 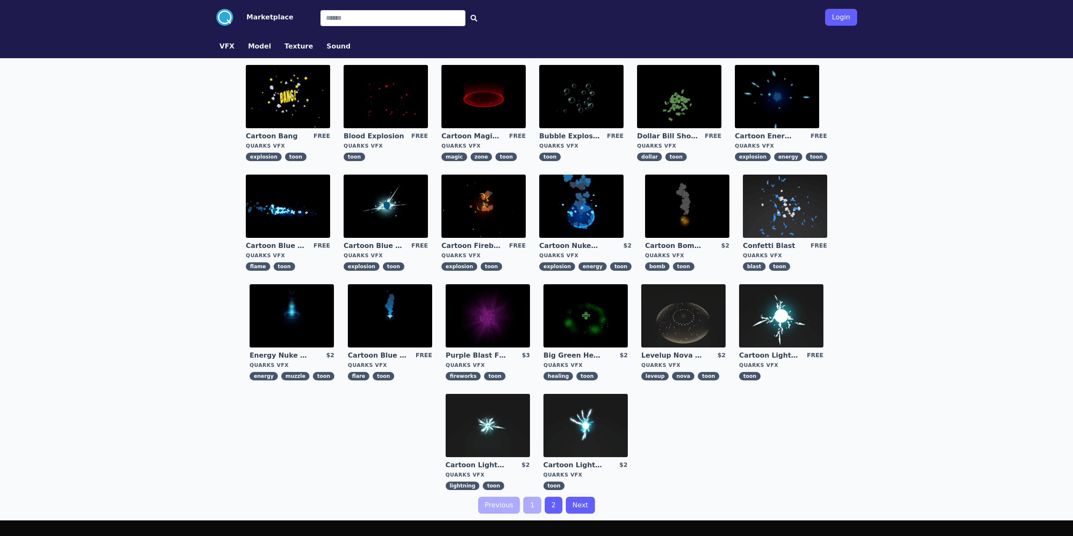 What do you see at coordinates (476, 355) in the screenshot?
I see `a: Purple Blast Fireworks` at bounding box center [476, 355].